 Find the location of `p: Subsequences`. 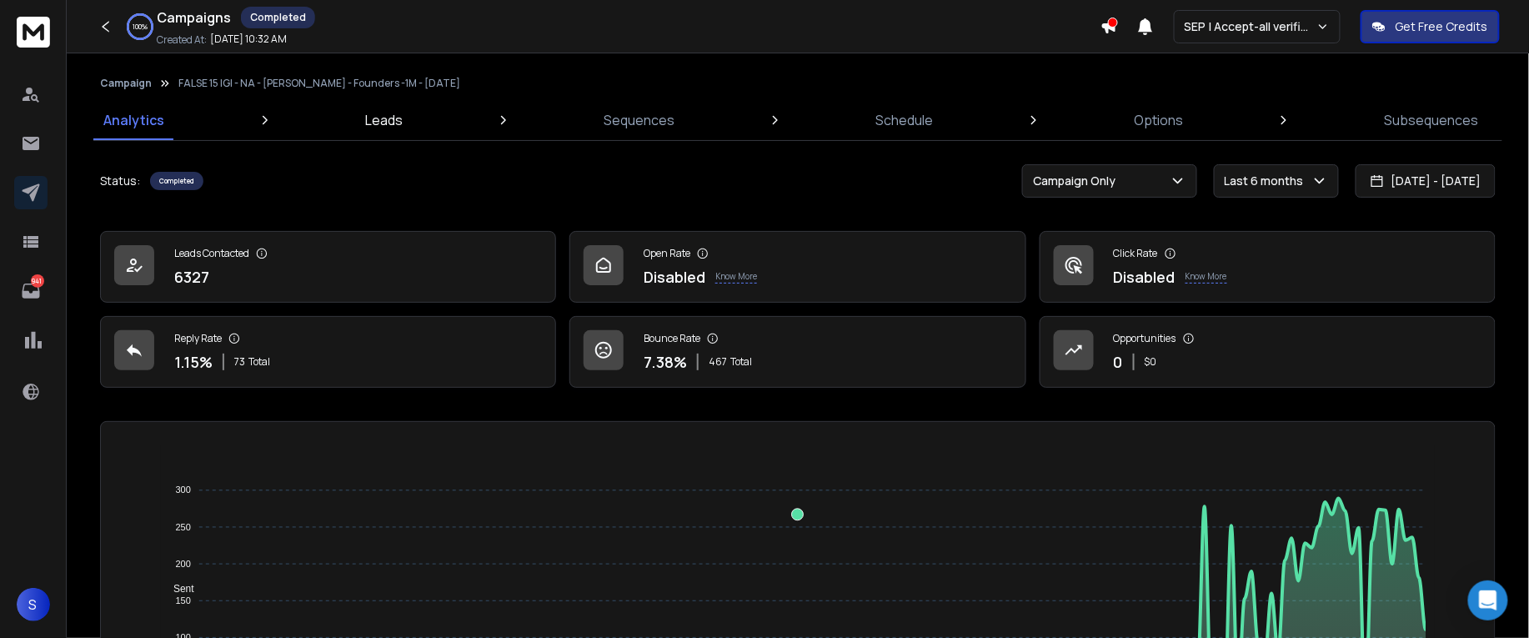

p: Subsequences is located at coordinates (1432, 120).